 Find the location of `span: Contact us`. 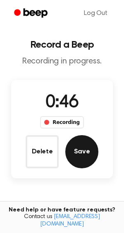

span: Contact us is located at coordinates (62, 221).